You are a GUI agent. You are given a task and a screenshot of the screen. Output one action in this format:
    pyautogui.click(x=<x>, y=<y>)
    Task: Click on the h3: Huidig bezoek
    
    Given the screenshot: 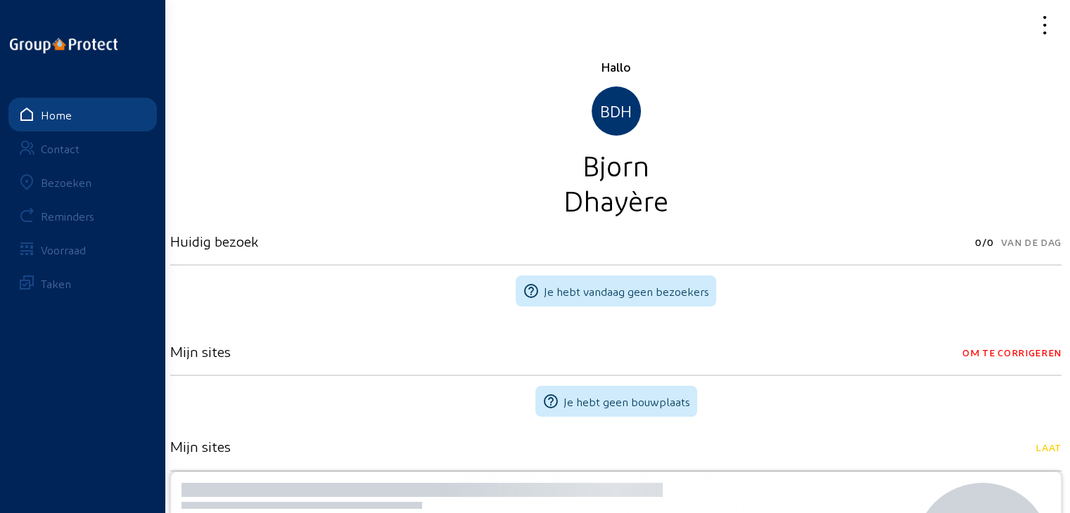 What is the action you would take?
    pyautogui.click(x=214, y=241)
    